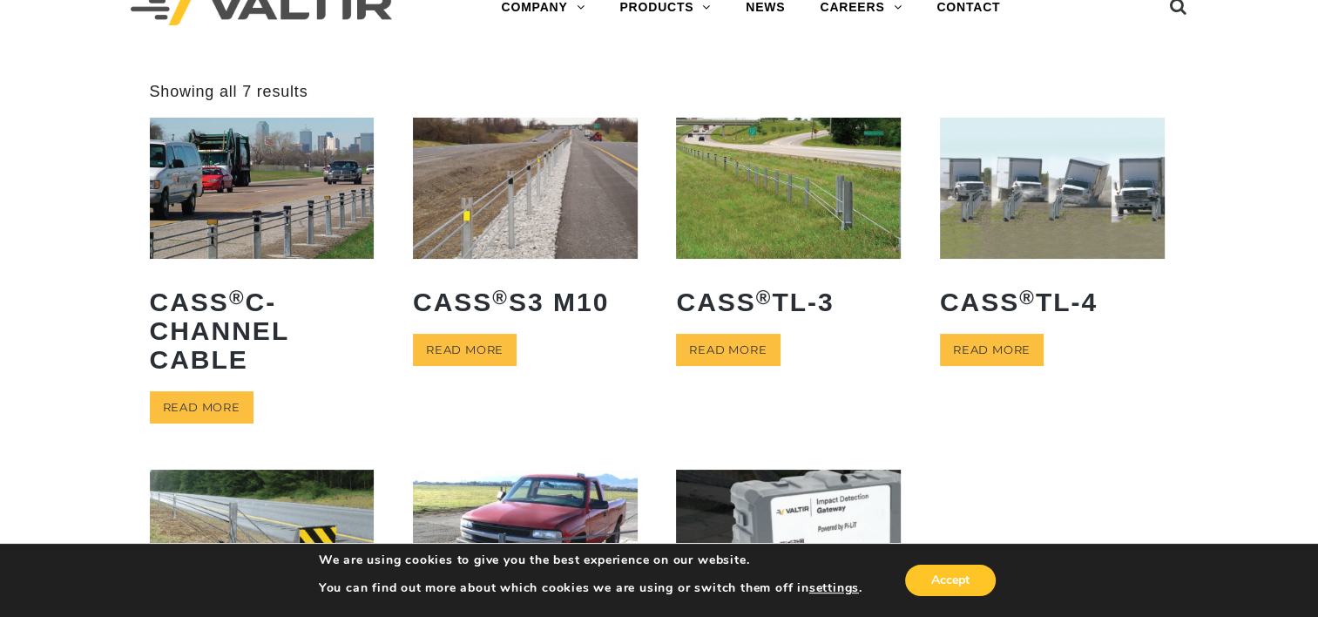 The width and height of the screenshot is (1318, 617). Describe the element at coordinates (1052, 223) in the screenshot. I see `a: CASS®TL-4` at that location.